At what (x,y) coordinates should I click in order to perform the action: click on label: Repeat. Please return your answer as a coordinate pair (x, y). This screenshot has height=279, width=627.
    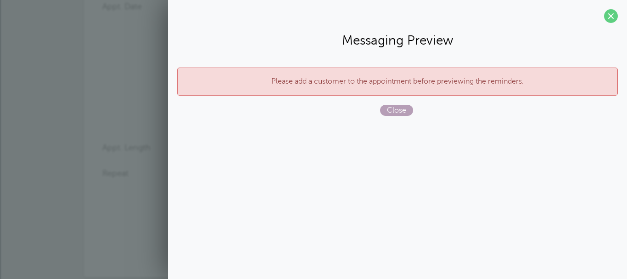
    Looking at the image, I should click on (115, 173).